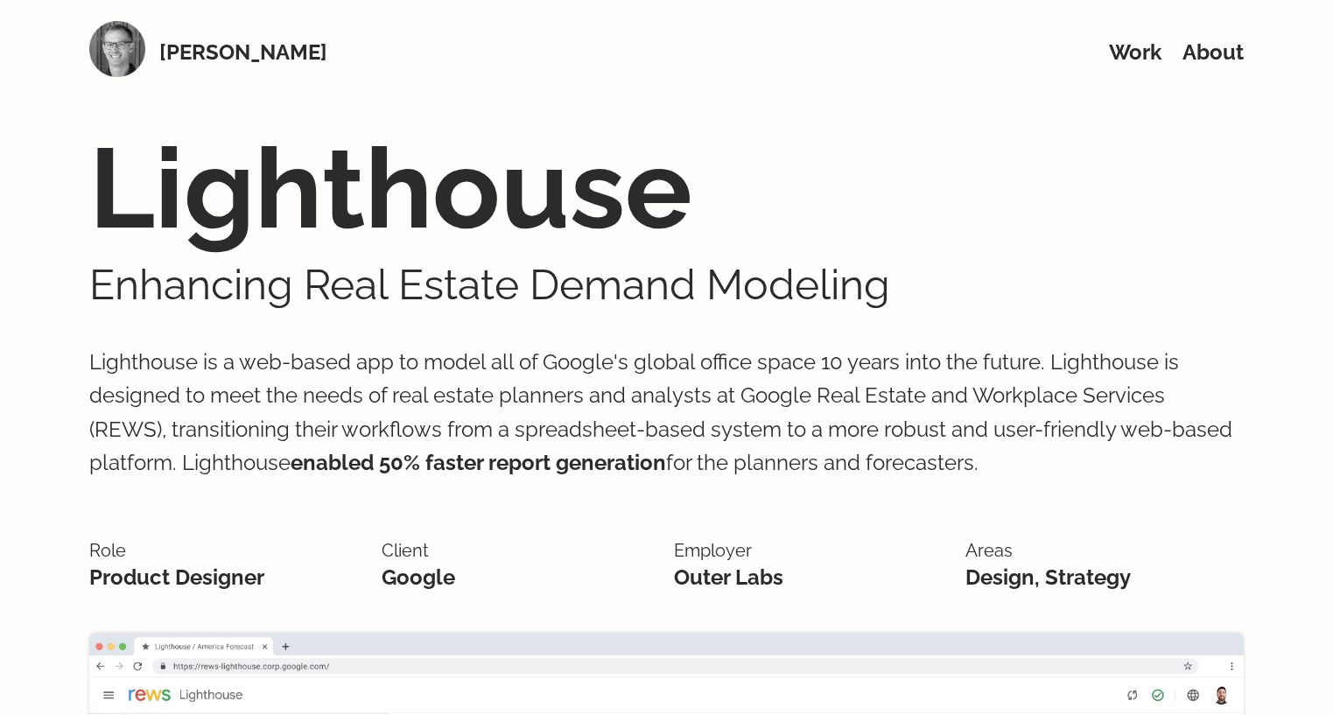 The height and width of the screenshot is (715, 1333). I want to click on p: Outer Labs, so click(813, 578).